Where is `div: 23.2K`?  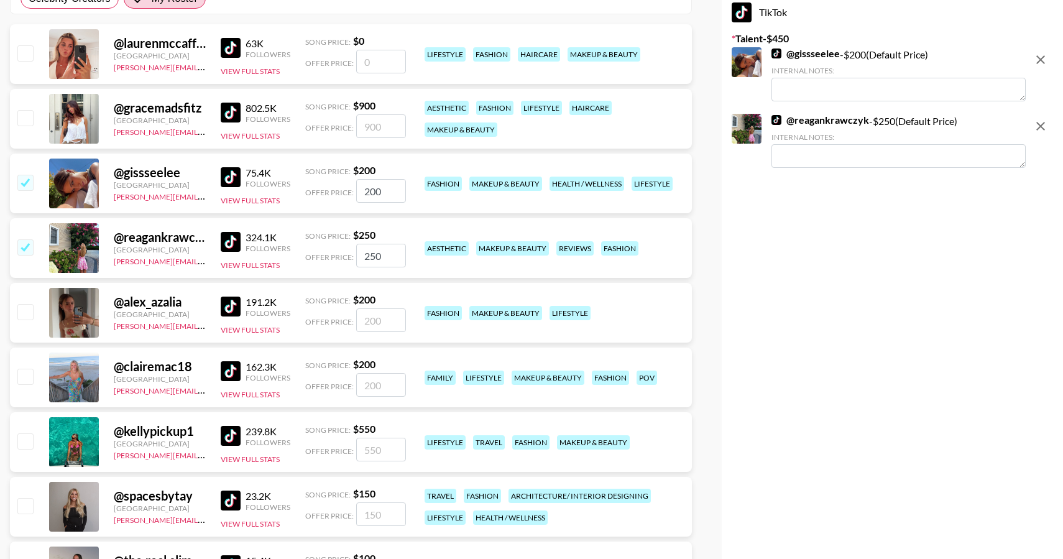 div: 23.2K is located at coordinates (268, 496).